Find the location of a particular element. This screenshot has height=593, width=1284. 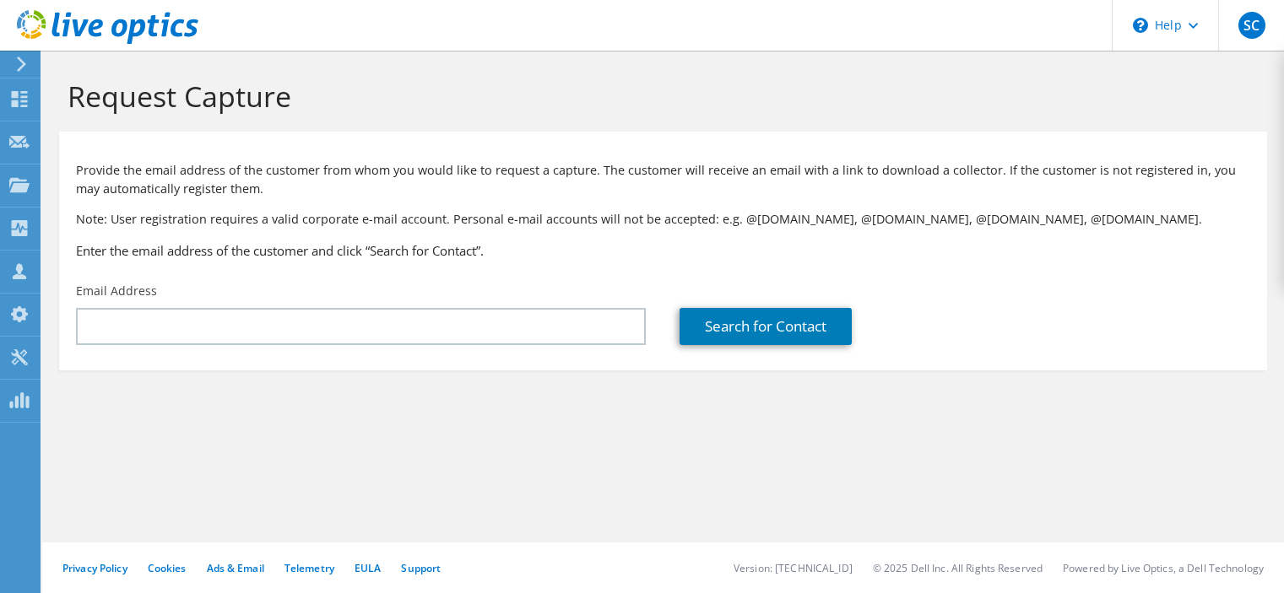

p: Note: User registration requires a valid corporate e-mail account. Personal e-mail accounts will ... is located at coordinates (663, 219).